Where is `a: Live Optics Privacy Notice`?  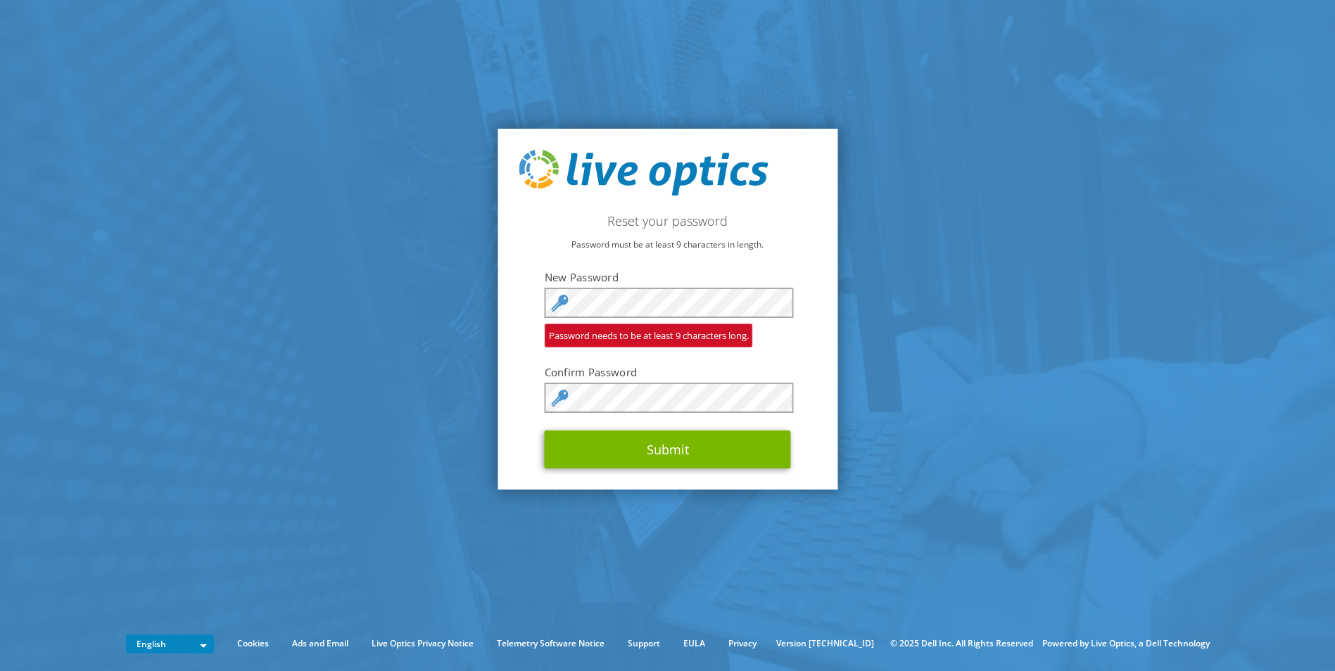
a: Live Optics Privacy Notice is located at coordinates (422, 644).